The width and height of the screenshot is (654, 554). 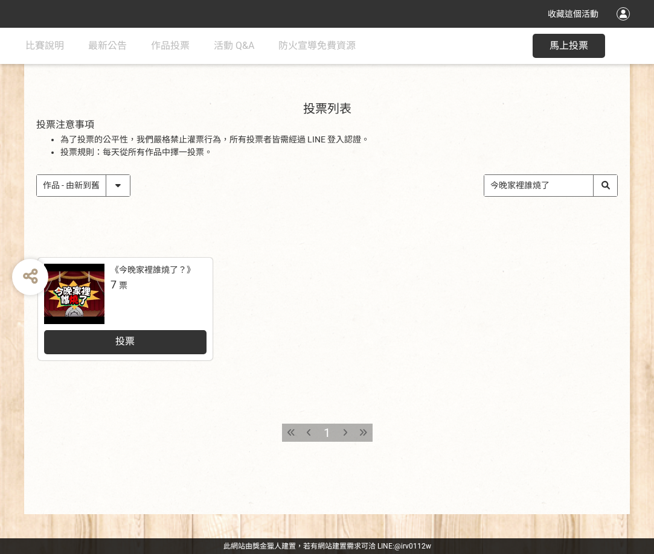 What do you see at coordinates (569, 45) in the screenshot?
I see `span: 馬上投票` at bounding box center [569, 45].